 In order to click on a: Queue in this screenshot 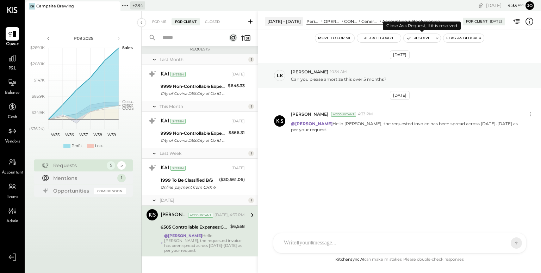, I will do `click(12, 37)`.